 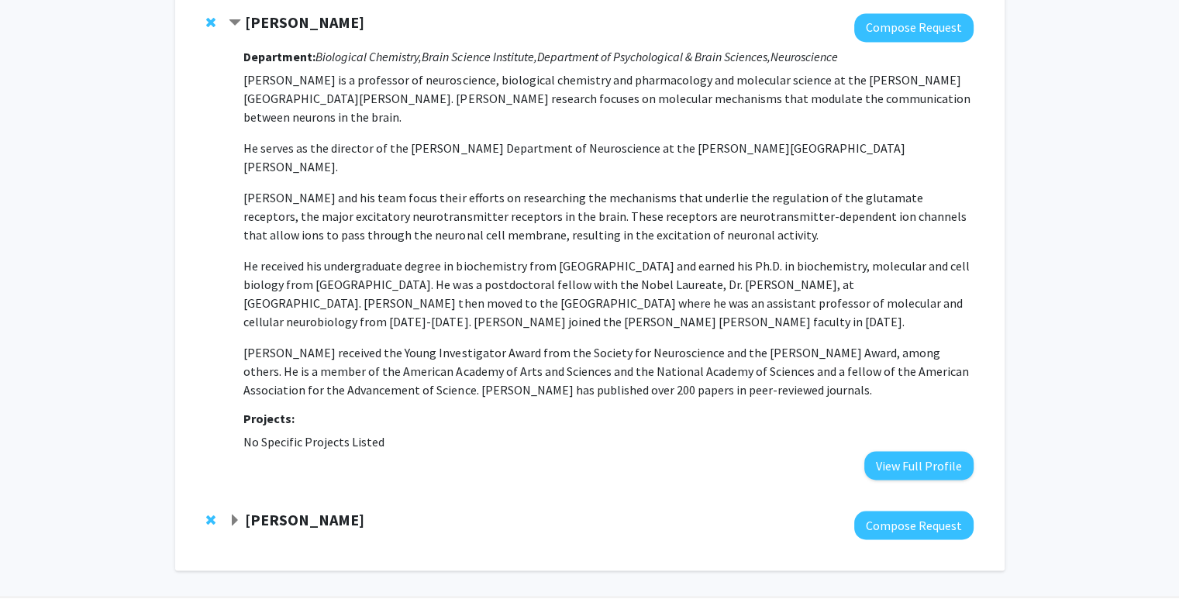 What do you see at coordinates (211, 22) in the screenshot?
I see `span: Remove Richard Huganir from bookmarks` at bounding box center [211, 22].